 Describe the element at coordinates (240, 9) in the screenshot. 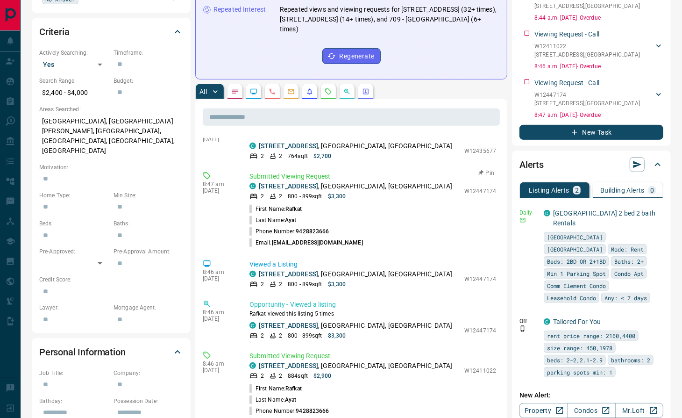

I see `p: Repeated Interest` at that location.